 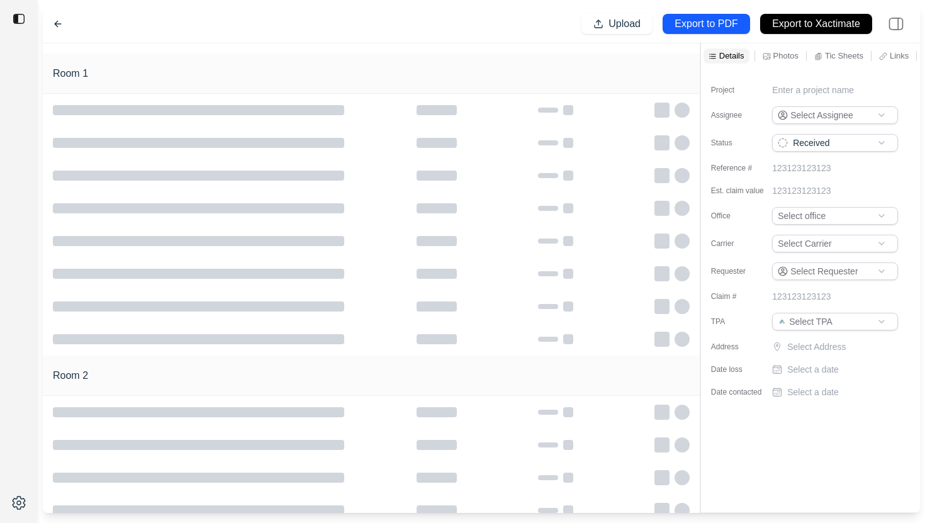 What do you see at coordinates (743, 115) in the screenshot?
I see `label: Assignee` at bounding box center [743, 115].